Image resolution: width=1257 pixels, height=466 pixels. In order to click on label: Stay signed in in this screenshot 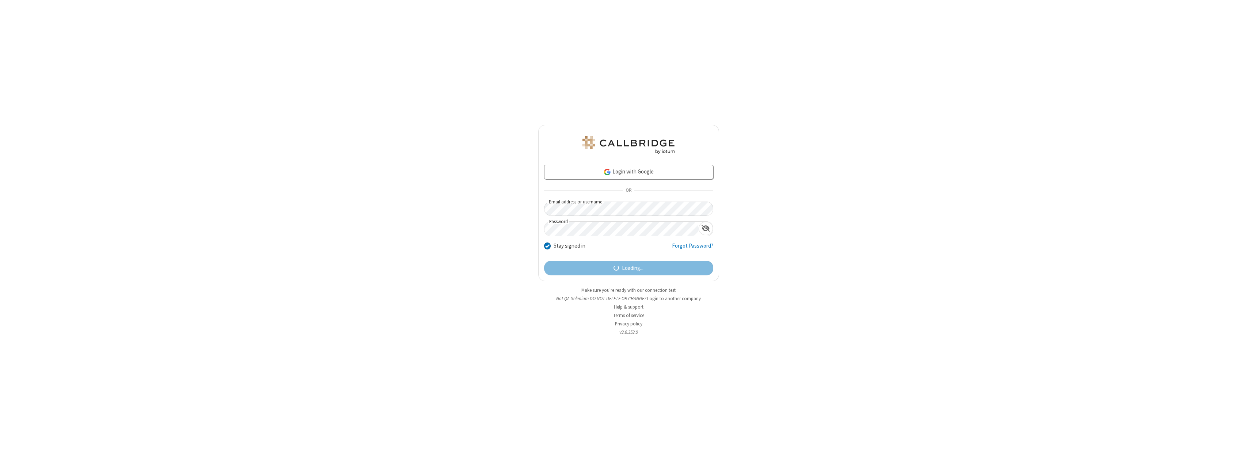, I will do `click(569, 246)`.